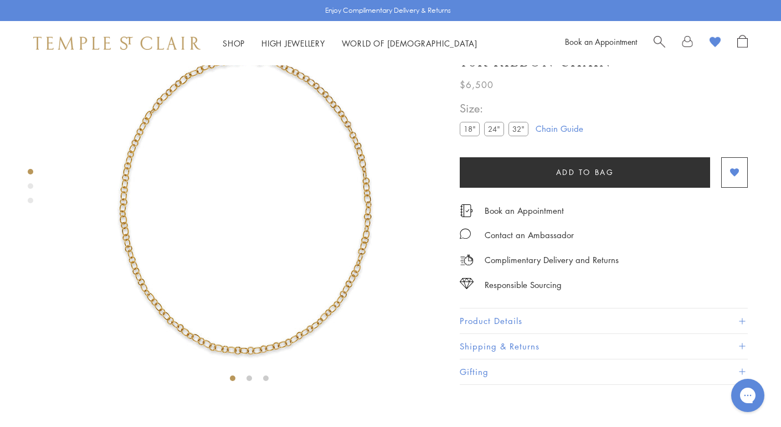 Image resolution: width=781 pixels, height=427 pixels. Describe the element at coordinates (22, 20) in the screenshot. I see `button: Gorgias live chat` at that location.